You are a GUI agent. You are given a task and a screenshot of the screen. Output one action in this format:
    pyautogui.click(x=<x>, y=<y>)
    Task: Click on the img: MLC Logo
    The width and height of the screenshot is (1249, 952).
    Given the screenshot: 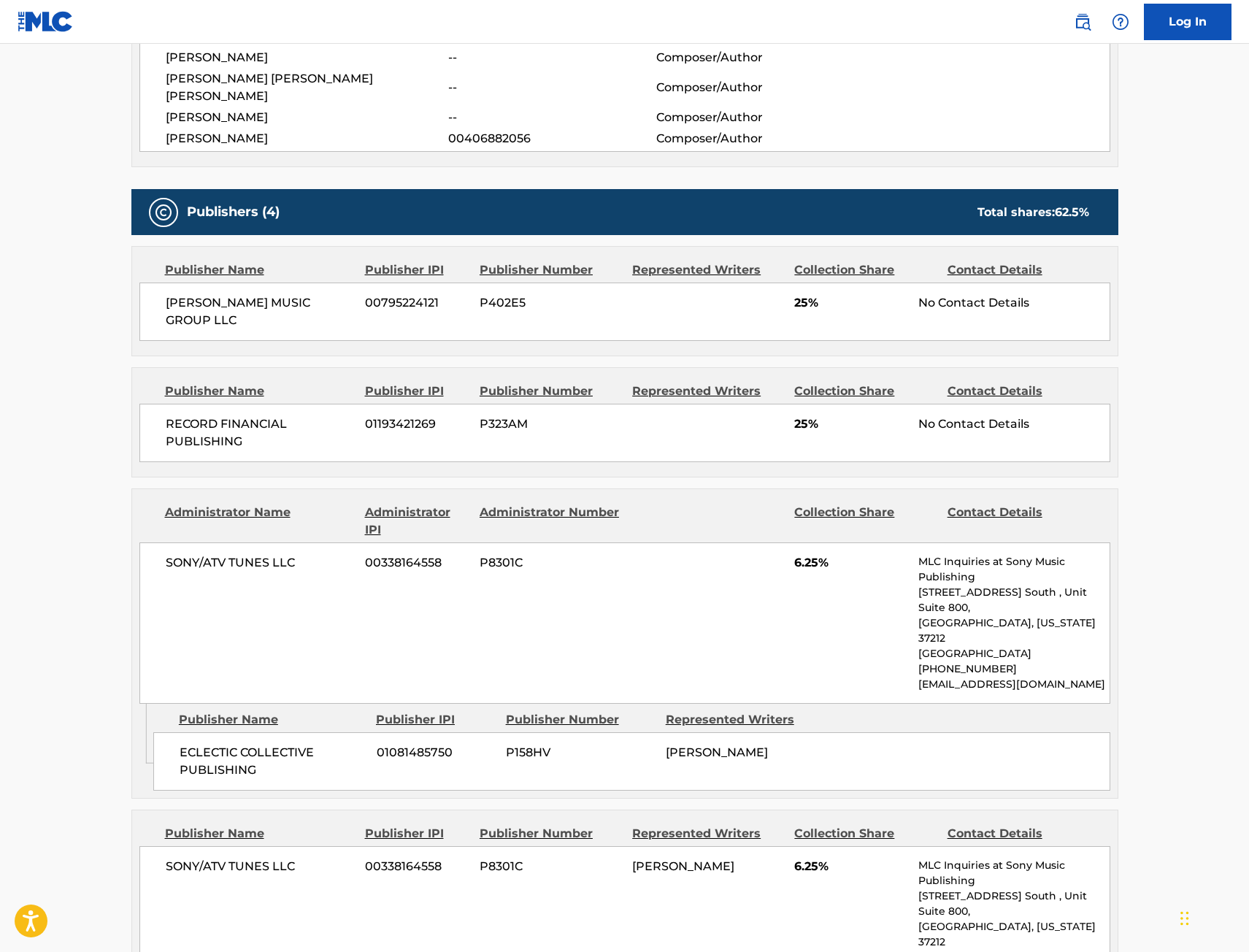 What is the action you would take?
    pyautogui.click(x=45, y=21)
    